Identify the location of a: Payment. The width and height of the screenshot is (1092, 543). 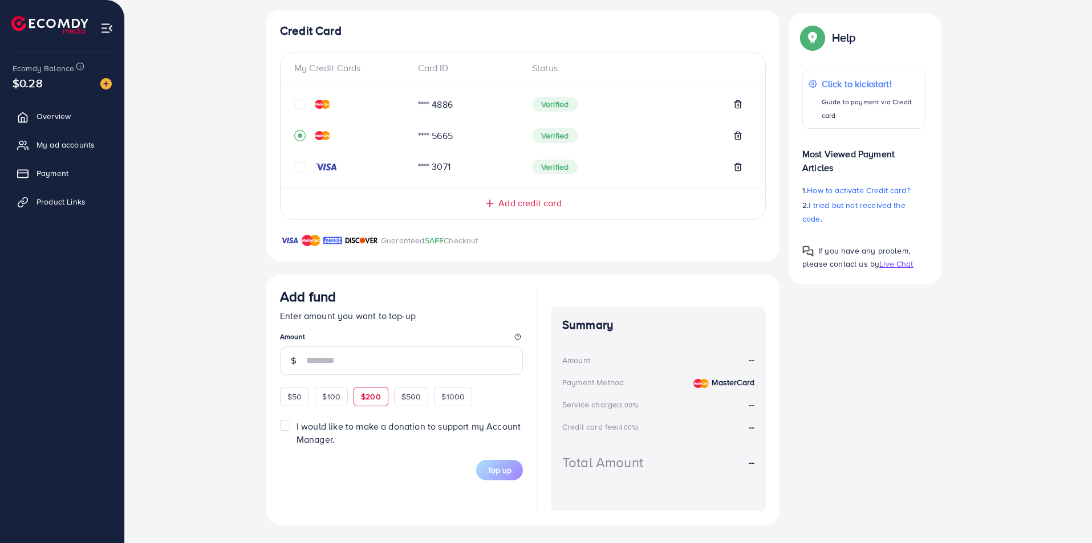
(62, 173).